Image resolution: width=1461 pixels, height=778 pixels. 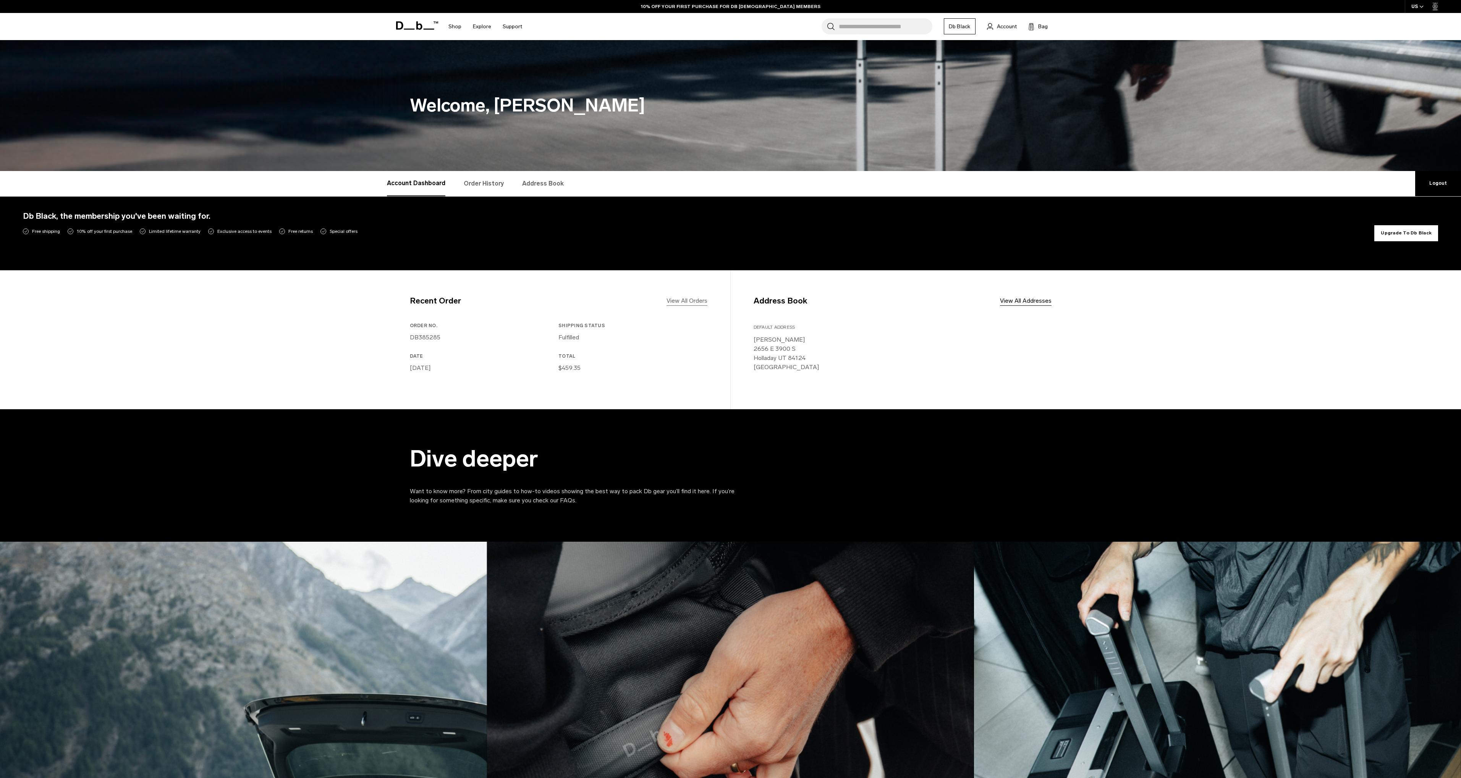 What do you see at coordinates (1002, 26) in the screenshot?
I see `a: Account` at bounding box center [1002, 26].